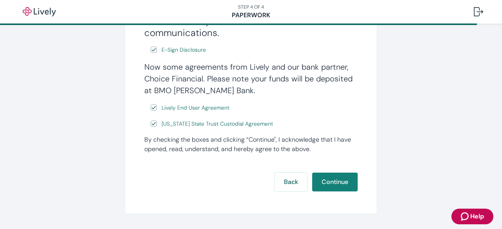 The image size is (502, 229). What do you see at coordinates (477, 217) in the screenshot?
I see `span: Help` at bounding box center [477, 217].